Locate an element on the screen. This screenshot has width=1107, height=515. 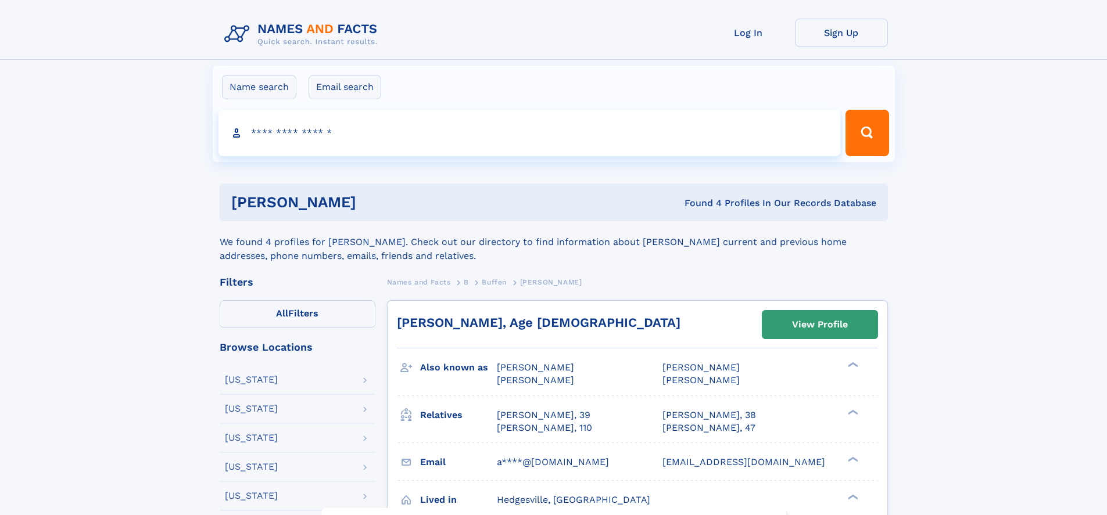
h3: Relatives is located at coordinates (458, 415).